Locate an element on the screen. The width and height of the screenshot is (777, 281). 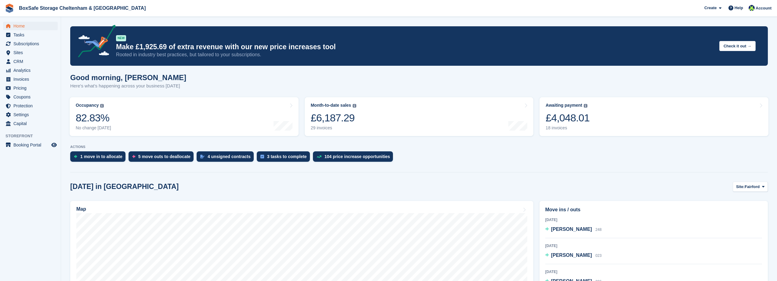
button: Site: Fairford is located at coordinates (750, 186).